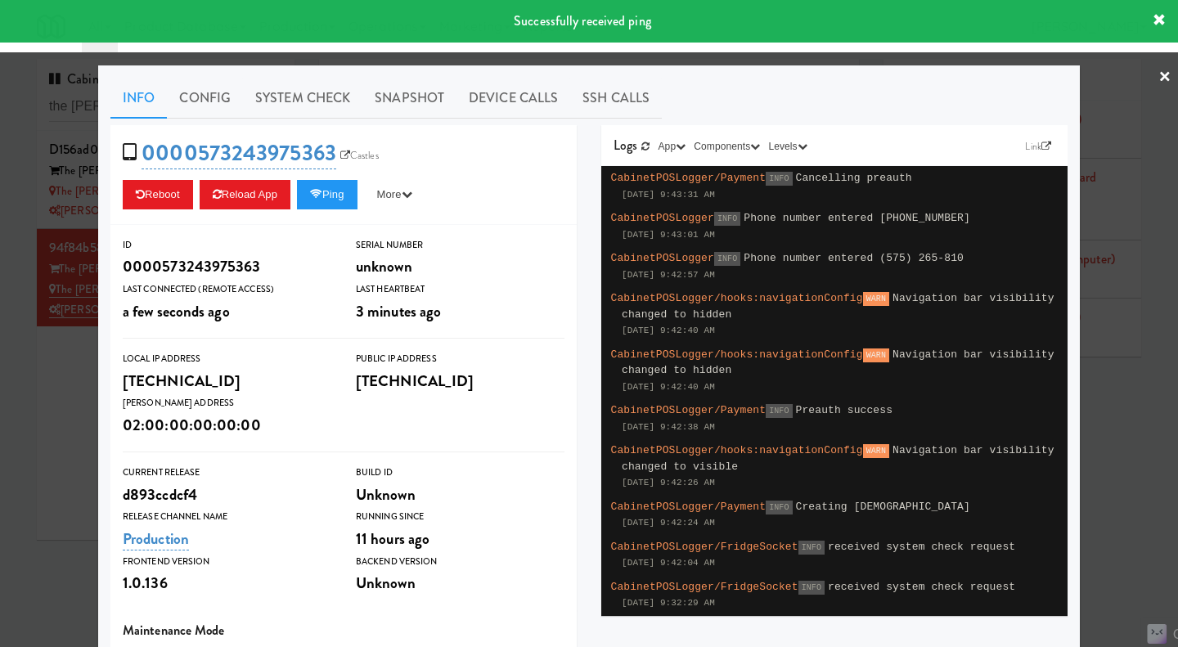 The height and width of the screenshot is (647, 1178). What do you see at coordinates (227, 495) in the screenshot?
I see `div: d893ccdcf4` at bounding box center [227, 495].